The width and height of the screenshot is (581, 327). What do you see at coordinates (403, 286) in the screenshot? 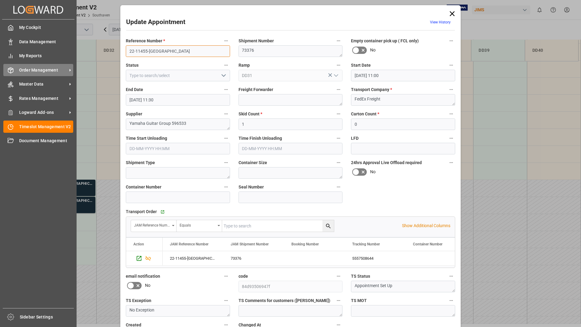
I see `textarea: Appointment Set Up` at bounding box center [403, 286].